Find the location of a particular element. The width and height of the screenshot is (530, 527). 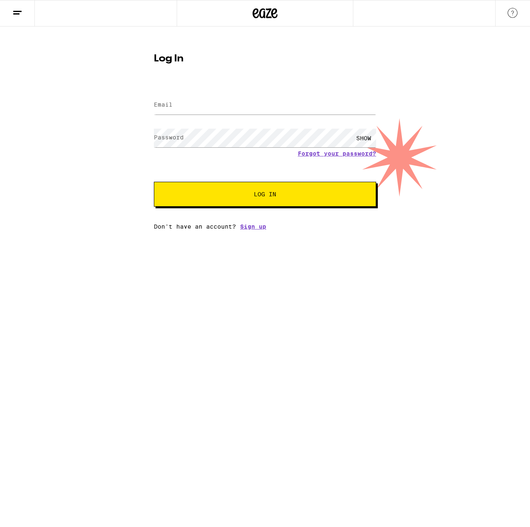

div: Don't have an account? is located at coordinates (265, 226).